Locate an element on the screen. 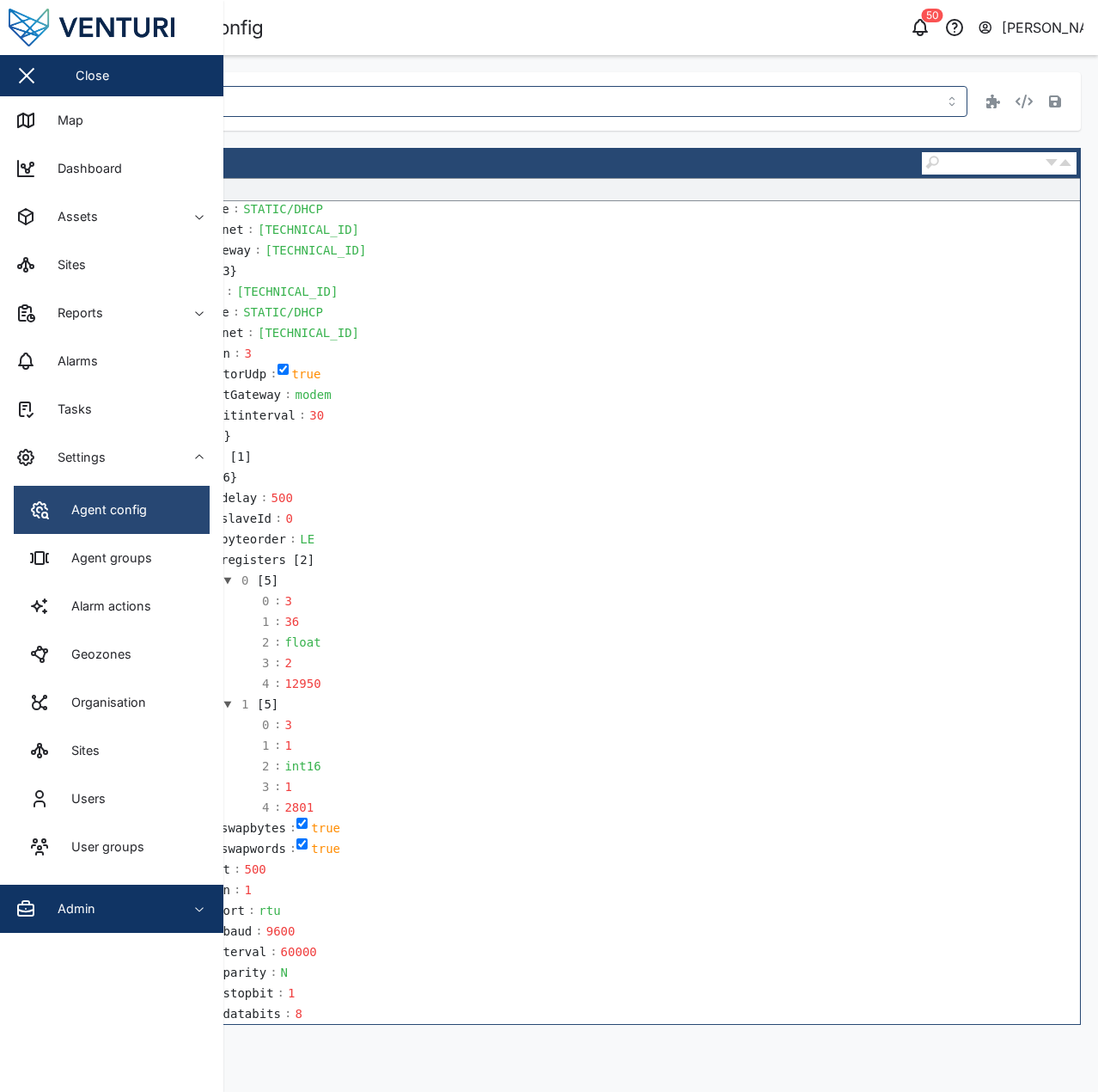 The width and height of the screenshot is (1098, 1092). div: 0 is located at coordinates (296, 518).